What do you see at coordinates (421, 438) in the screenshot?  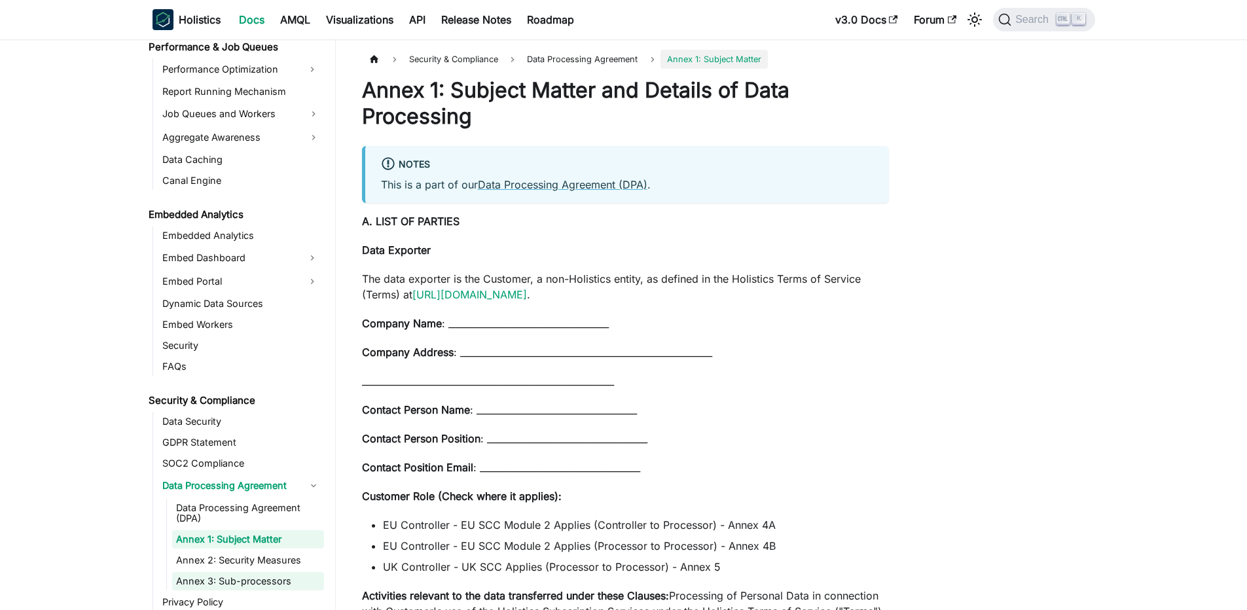 I see `strong: Contact Person Position` at bounding box center [421, 438].